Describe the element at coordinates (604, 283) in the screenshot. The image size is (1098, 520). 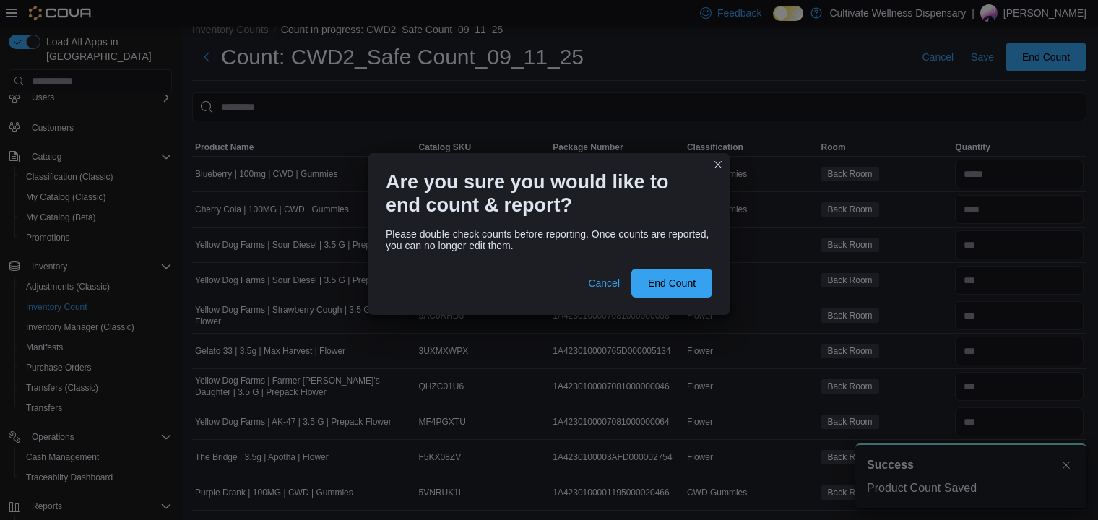
I see `span: Cancel` at that location.